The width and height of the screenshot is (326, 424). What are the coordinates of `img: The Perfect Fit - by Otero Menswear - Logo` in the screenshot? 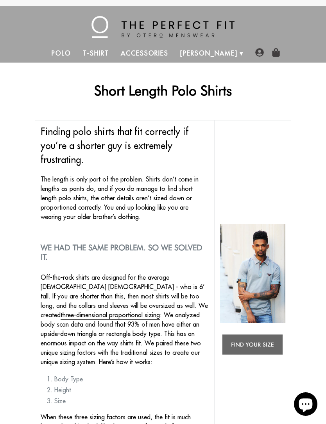 It's located at (163, 27).